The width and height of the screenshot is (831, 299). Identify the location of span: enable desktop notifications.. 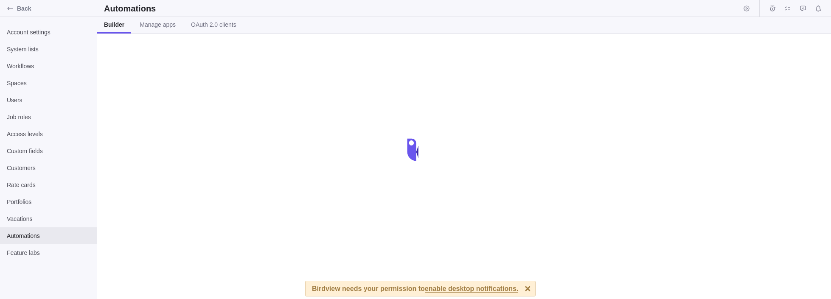
(472, 290).